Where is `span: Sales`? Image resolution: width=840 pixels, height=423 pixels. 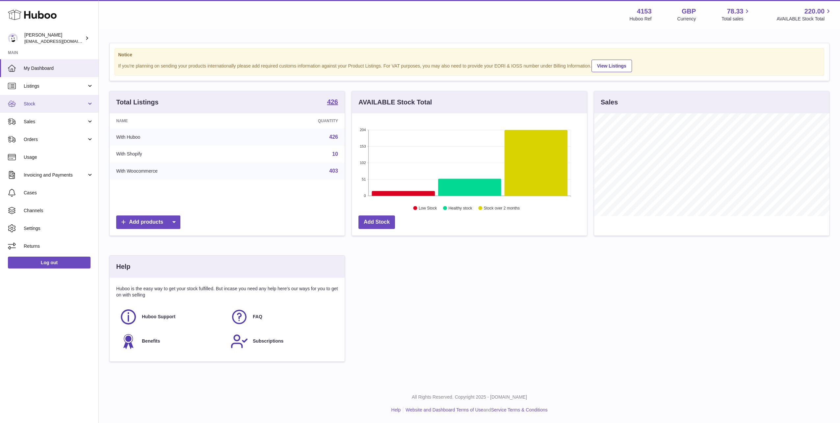
span: Sales is located at coordinates (55, 121).